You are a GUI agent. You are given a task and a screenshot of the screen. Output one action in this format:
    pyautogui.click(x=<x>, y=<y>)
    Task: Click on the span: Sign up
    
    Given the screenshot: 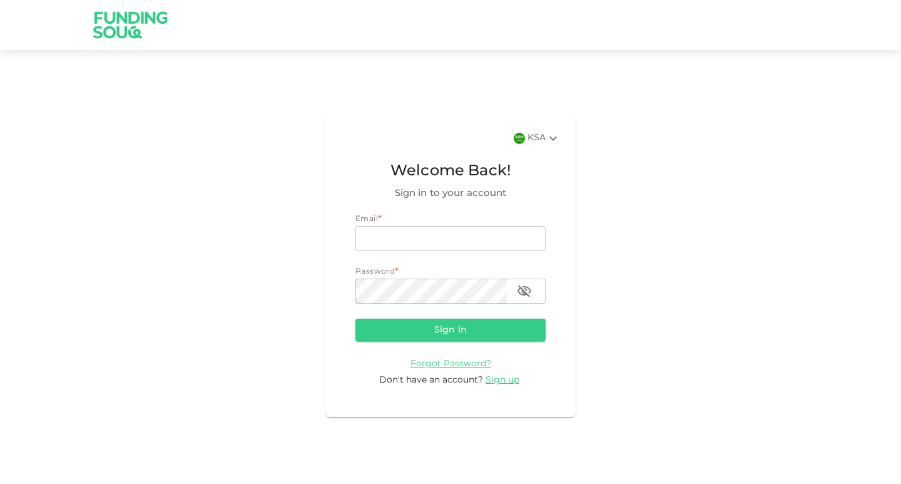 What is the action you would take?
    pyautogui.click(x=502, y=380)
    